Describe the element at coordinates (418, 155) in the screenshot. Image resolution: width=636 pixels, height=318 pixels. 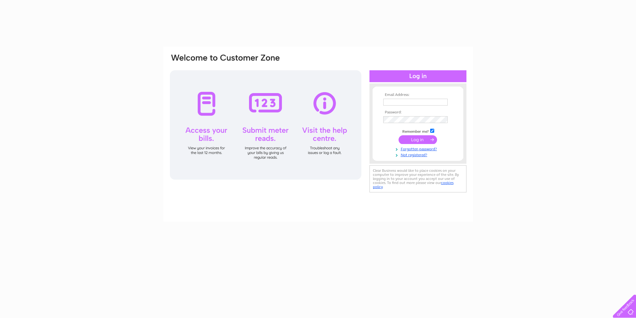
I see `a: Not registered?` at that location.